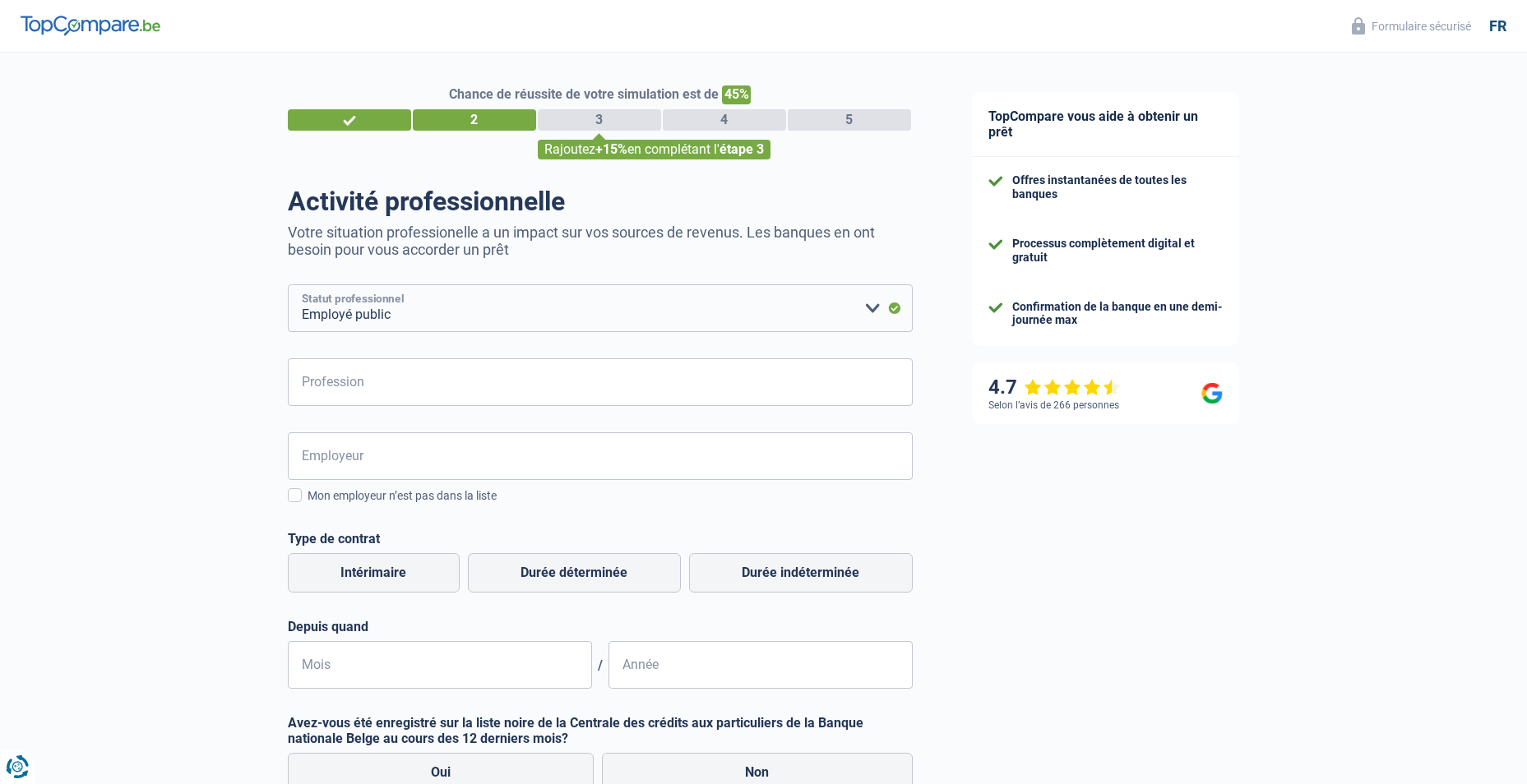 The height and width of the screenshot is (784, 1527). Describe the element at coordinates (373, 573) in the screenshot. I see `label: Intérimaire` at that location.